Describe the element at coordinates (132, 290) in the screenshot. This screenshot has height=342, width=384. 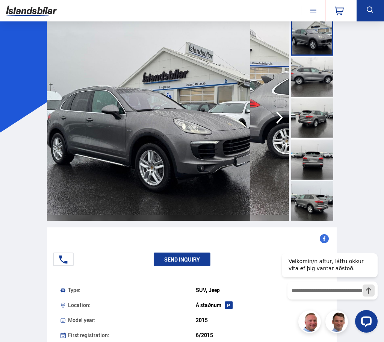
I see `div: Type:` at that location.